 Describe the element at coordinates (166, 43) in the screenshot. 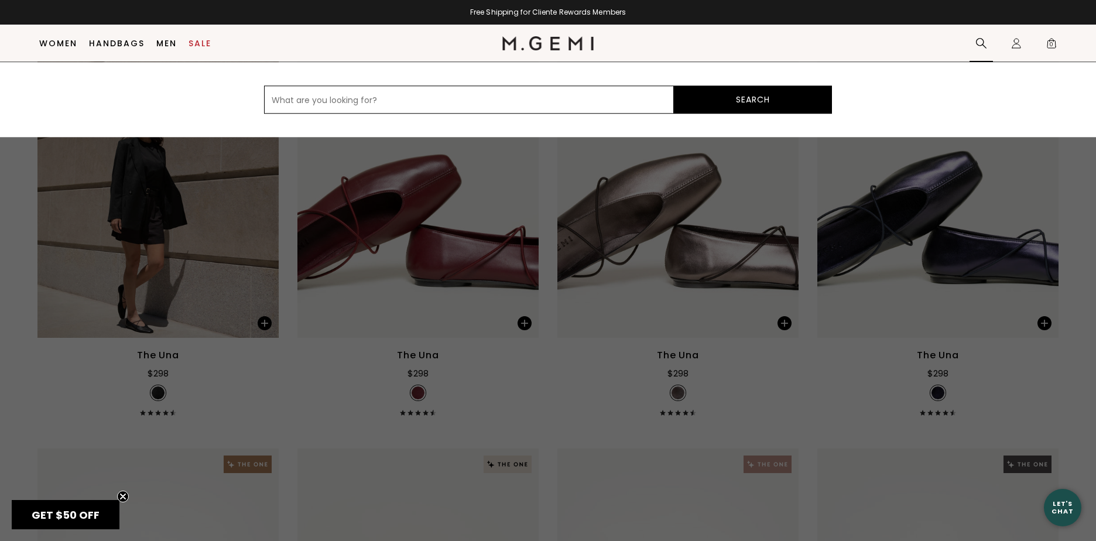

I see `a: Men` at that location.